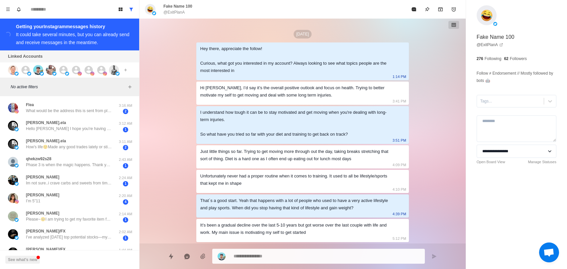  What do you see at coordinates (453, 9) in the screenshot?
I see `button: Add reminder` at bounding box center [453, 9].